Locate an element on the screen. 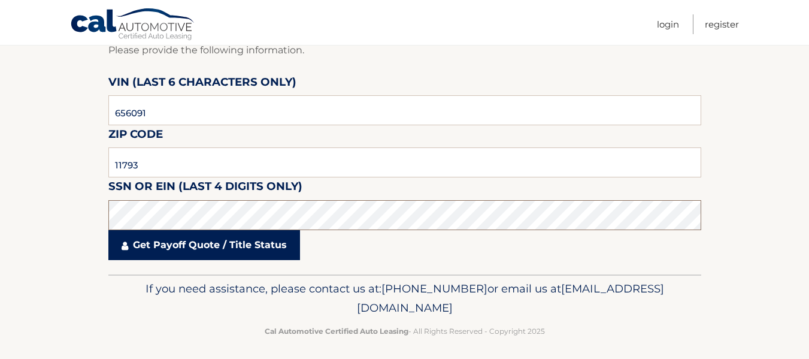 The width and height of the screenshot is (809, 359). label: Zip Code is located at coordinates (135, 136).